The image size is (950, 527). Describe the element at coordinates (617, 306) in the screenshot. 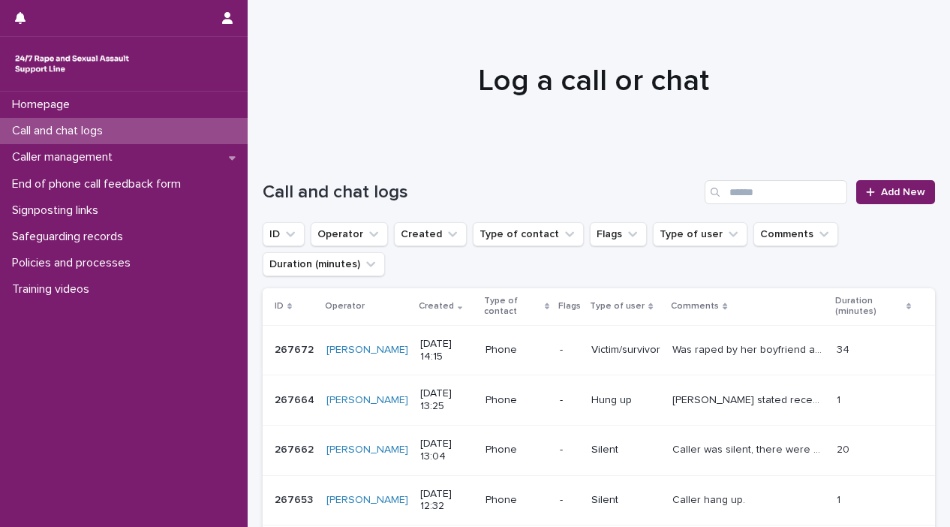

I see `p: Type of user` at that location.